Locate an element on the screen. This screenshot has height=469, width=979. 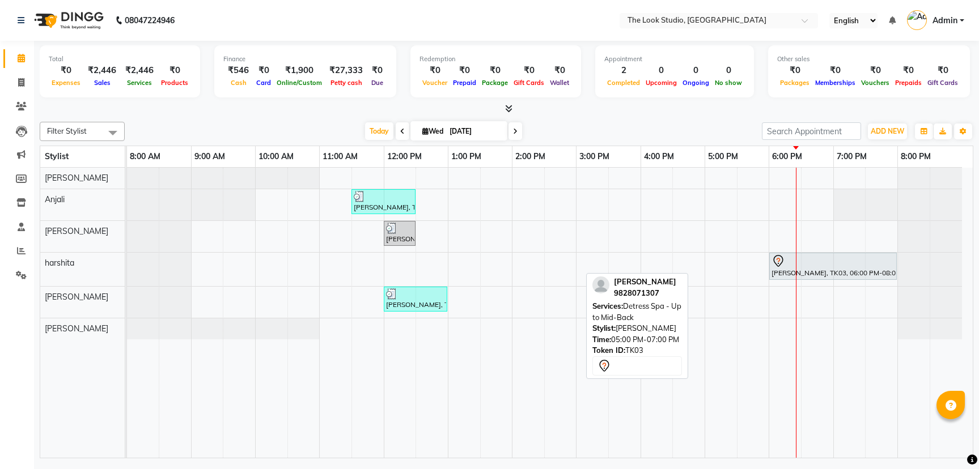
span: No show is located at coordinates (729, 83).